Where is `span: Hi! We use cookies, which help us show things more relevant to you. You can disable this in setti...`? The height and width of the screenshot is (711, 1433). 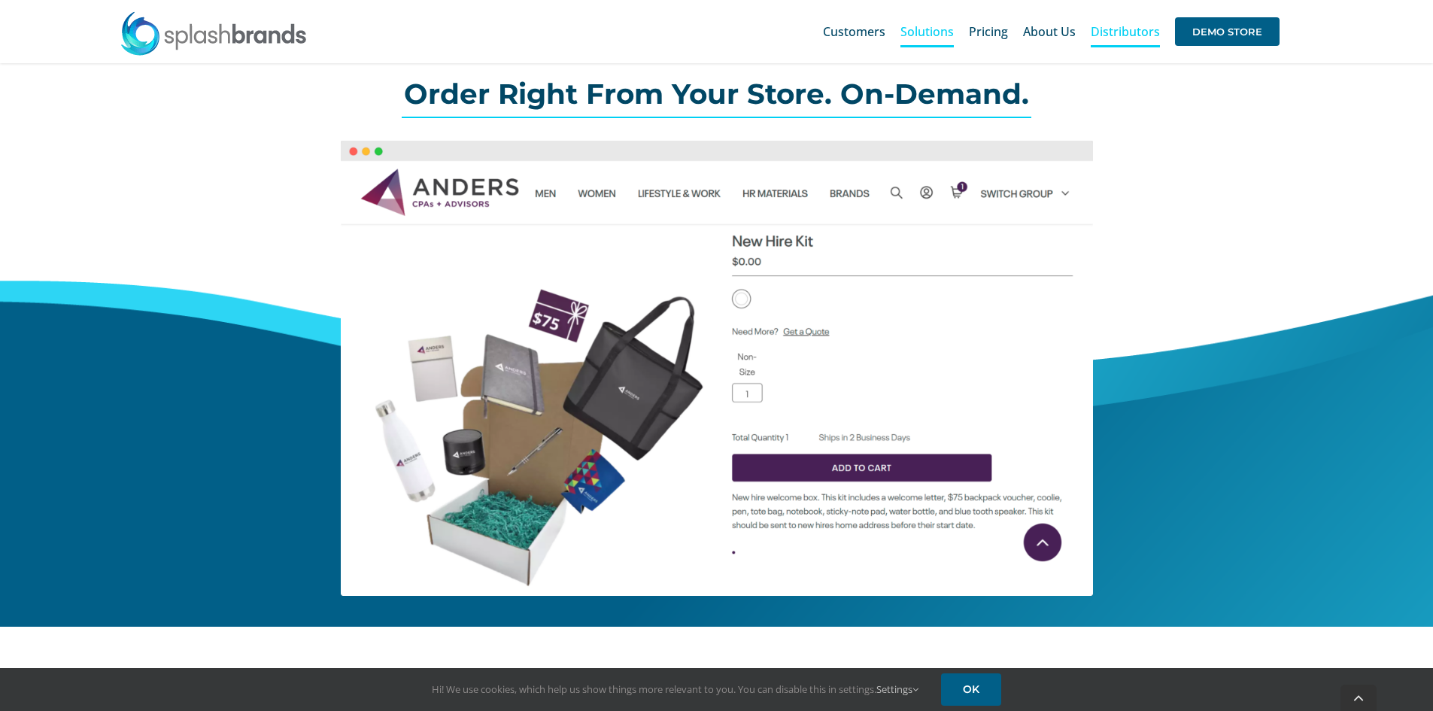 span: Hi! We use cookies, which help us show things more relevant to you. You can disable this in setti... is located at coordinates (675, 689).